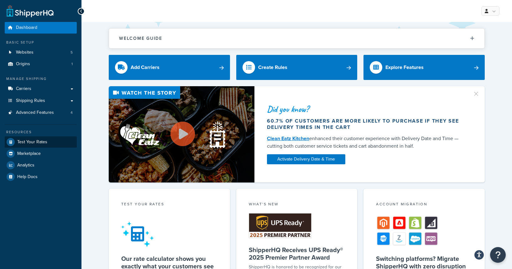 This screenshot has height=269, width=512. Describe the element at coordinates (297, 67) in the screenshot. I see `a: Create Rules` at that location.